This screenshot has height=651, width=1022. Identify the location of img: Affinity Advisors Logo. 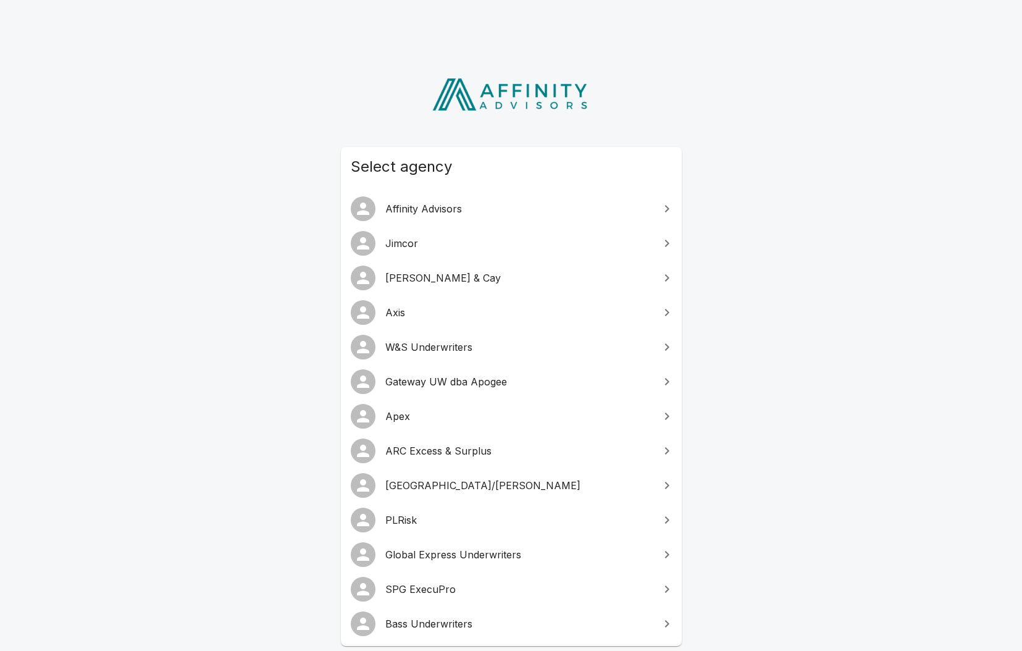
(511, 94).